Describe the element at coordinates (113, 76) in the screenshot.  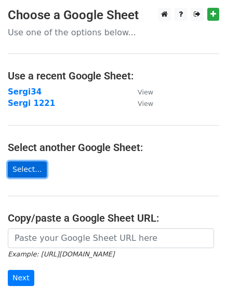
I see `h4: Use a recent Google Sheet:` at that location.